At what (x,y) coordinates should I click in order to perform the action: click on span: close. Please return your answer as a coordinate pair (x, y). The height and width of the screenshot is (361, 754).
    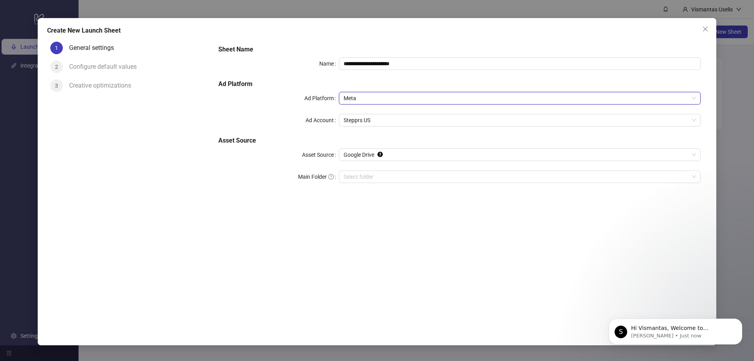
    Looking at the image, I should click on (705, 29).